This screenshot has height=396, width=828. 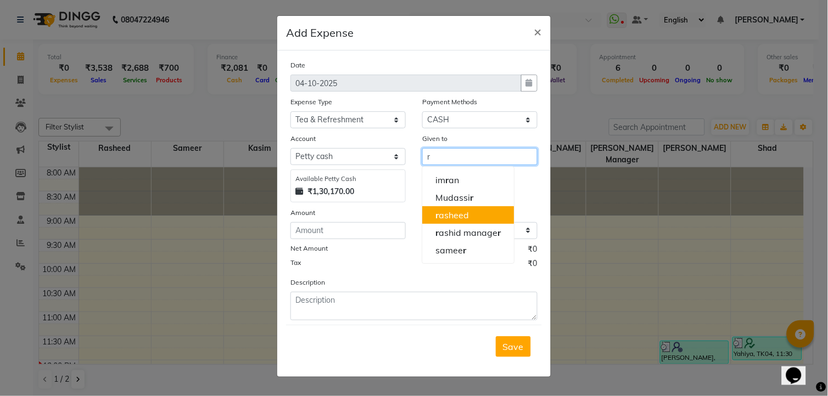 What do you see at coordinates (435, 139) in the screenshot?
I see `label: Given to` at bounding box center [435, 139].